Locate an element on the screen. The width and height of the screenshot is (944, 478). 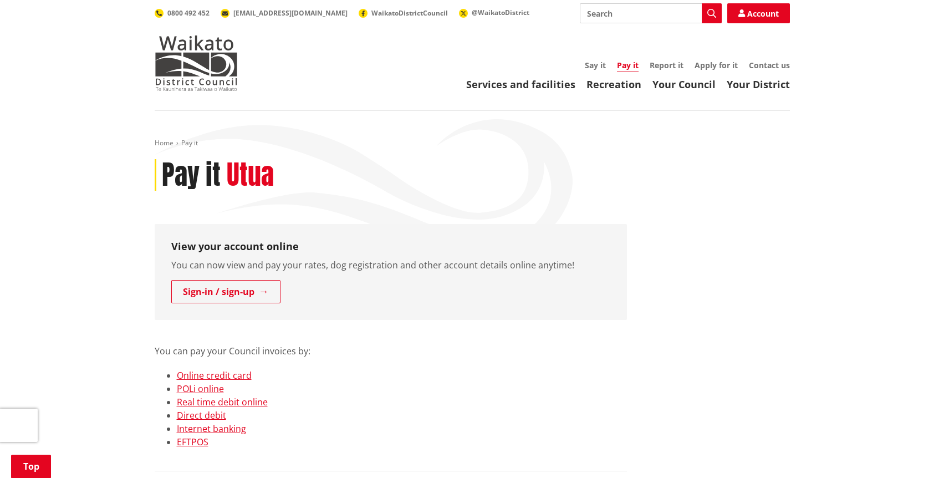
a: Sign-in / sign-up is located at coordinates (226, 292).